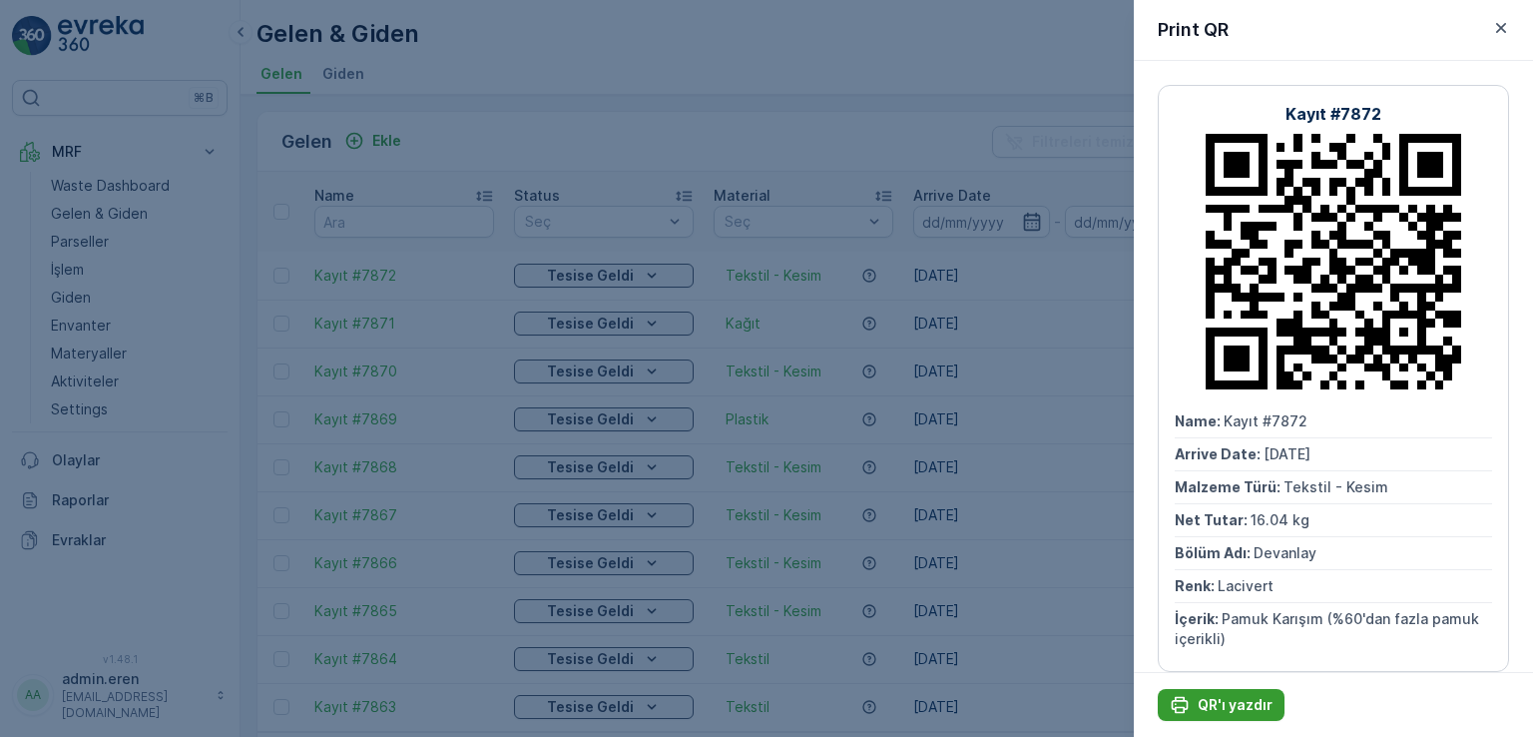 The width and height of the screenshot is (1533, 737). Describe the element at coordinates (1334, 114) in the screenshot. I see `p: Kayıt #7872` at that location.